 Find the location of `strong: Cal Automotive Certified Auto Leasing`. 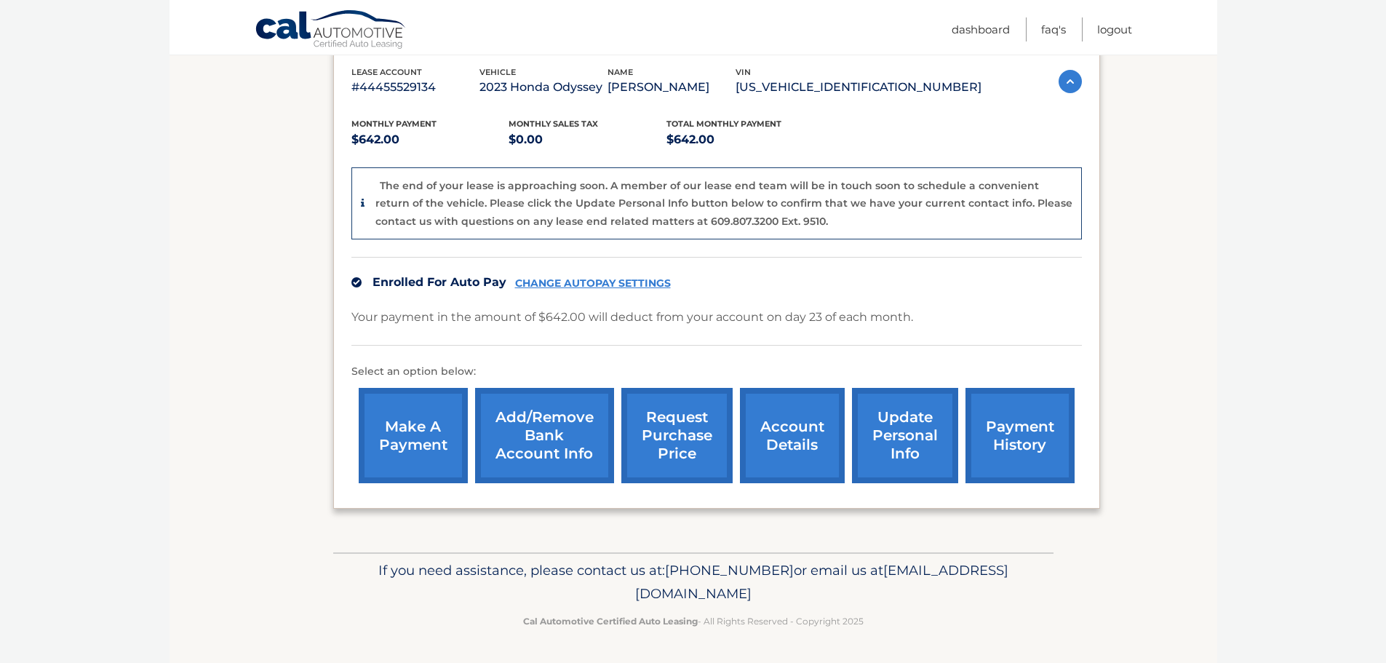

strong: Cal Automotive Certified Auto Leasing is located at coordinates (611, 621).